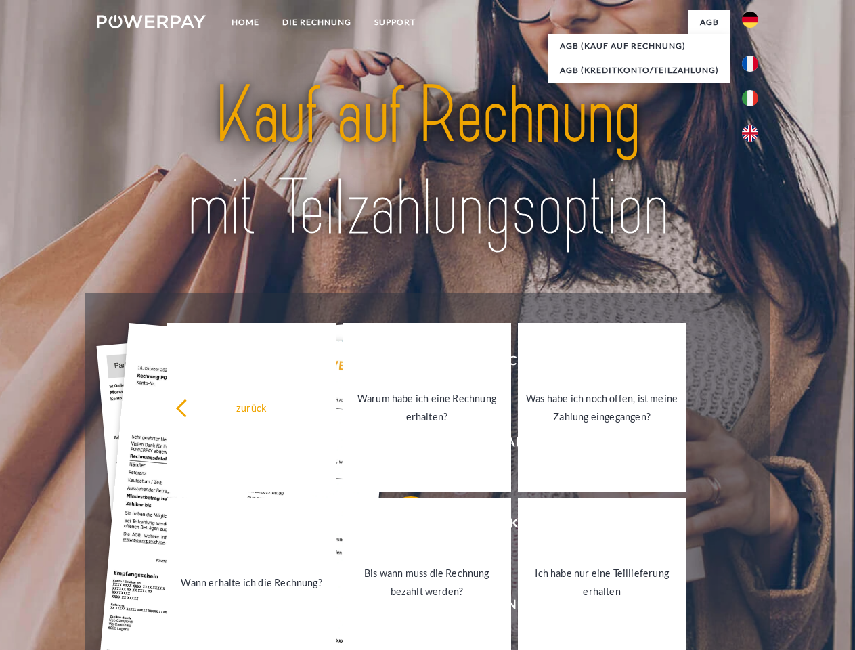 This screenshot has width=855, height=650. Describe the element at coordinates (602, 408) in the screenshot. I see `a: Was habe ich noch offen, ist meine Zahlung eingegangen?` at that location.